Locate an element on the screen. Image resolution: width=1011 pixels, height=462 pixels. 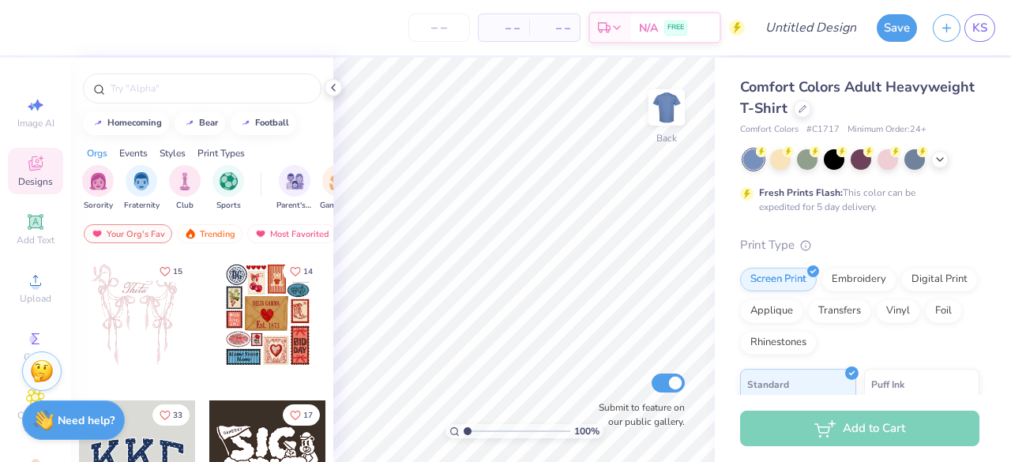
strong: Need help? is located at coordinates (86, 420).